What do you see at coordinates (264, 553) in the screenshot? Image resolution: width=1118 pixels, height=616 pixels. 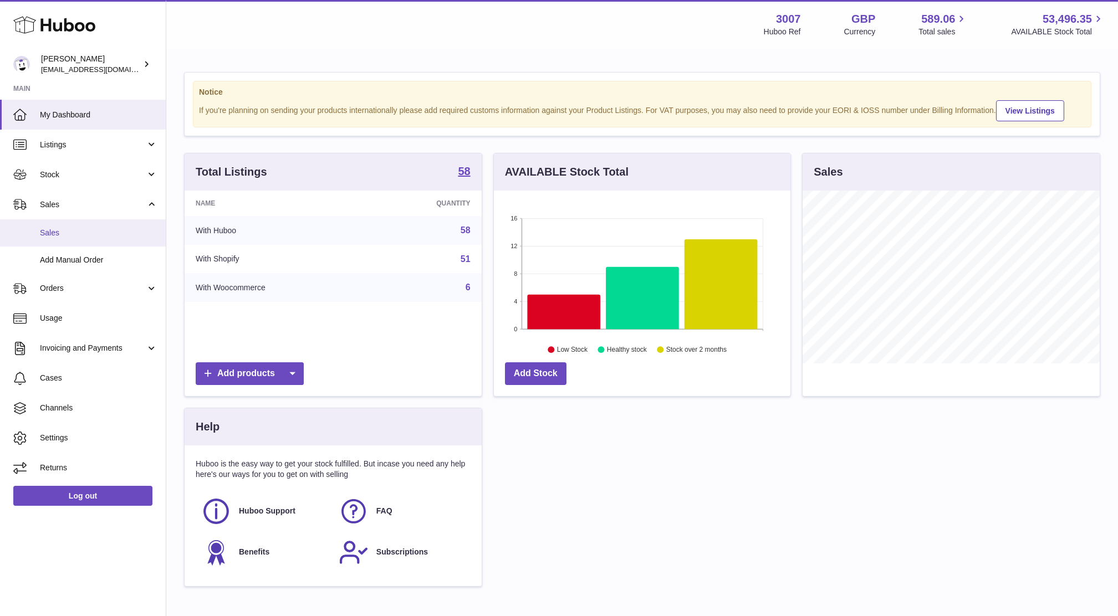 I see `a: Benefits` at bounding box center [264, 553].